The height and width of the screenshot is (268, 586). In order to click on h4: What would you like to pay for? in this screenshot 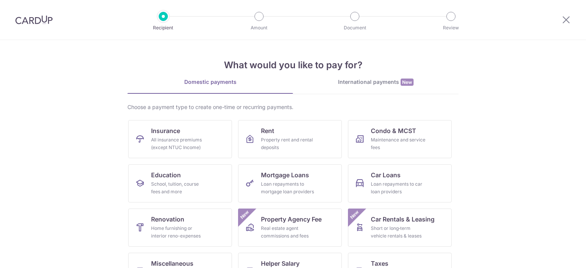, I will do `click(293, 65)`.